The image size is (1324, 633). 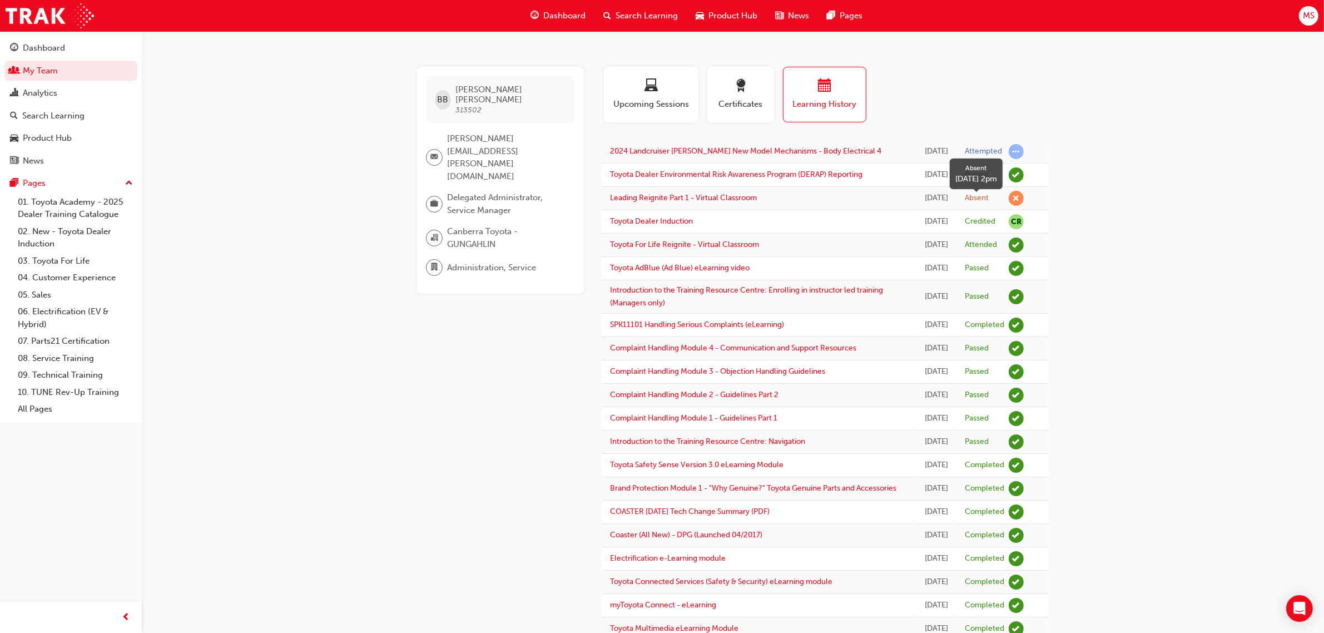 I want to click on a: guage-iconDashboard, so click(x=558, y=16).